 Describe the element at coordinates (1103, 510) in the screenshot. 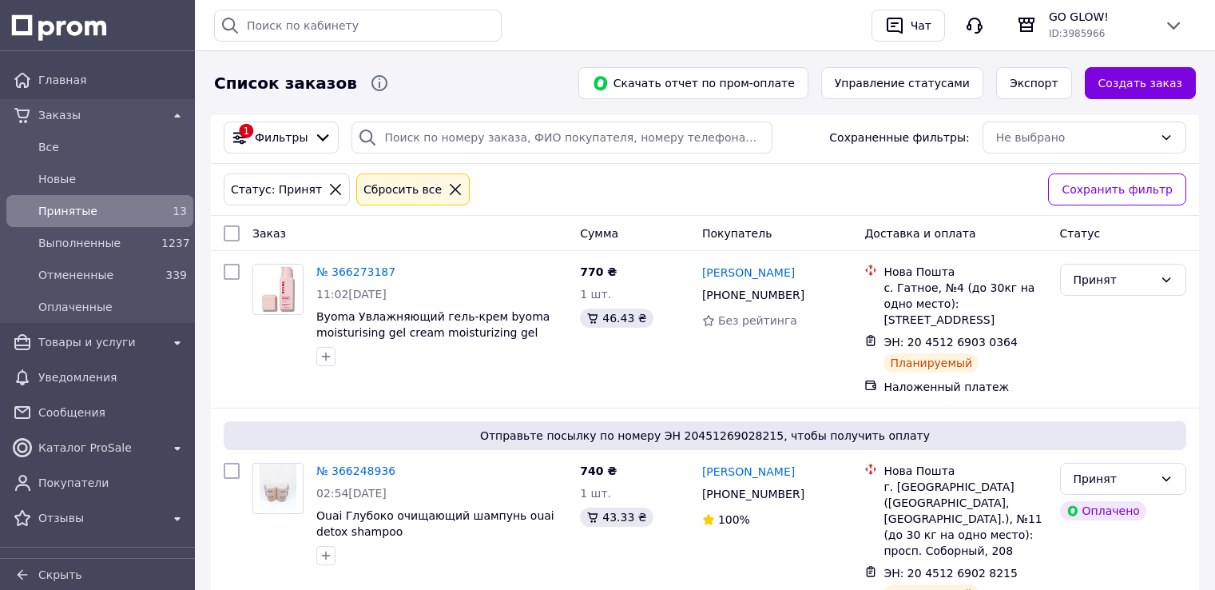

I see `div: Оплачено` at that location.